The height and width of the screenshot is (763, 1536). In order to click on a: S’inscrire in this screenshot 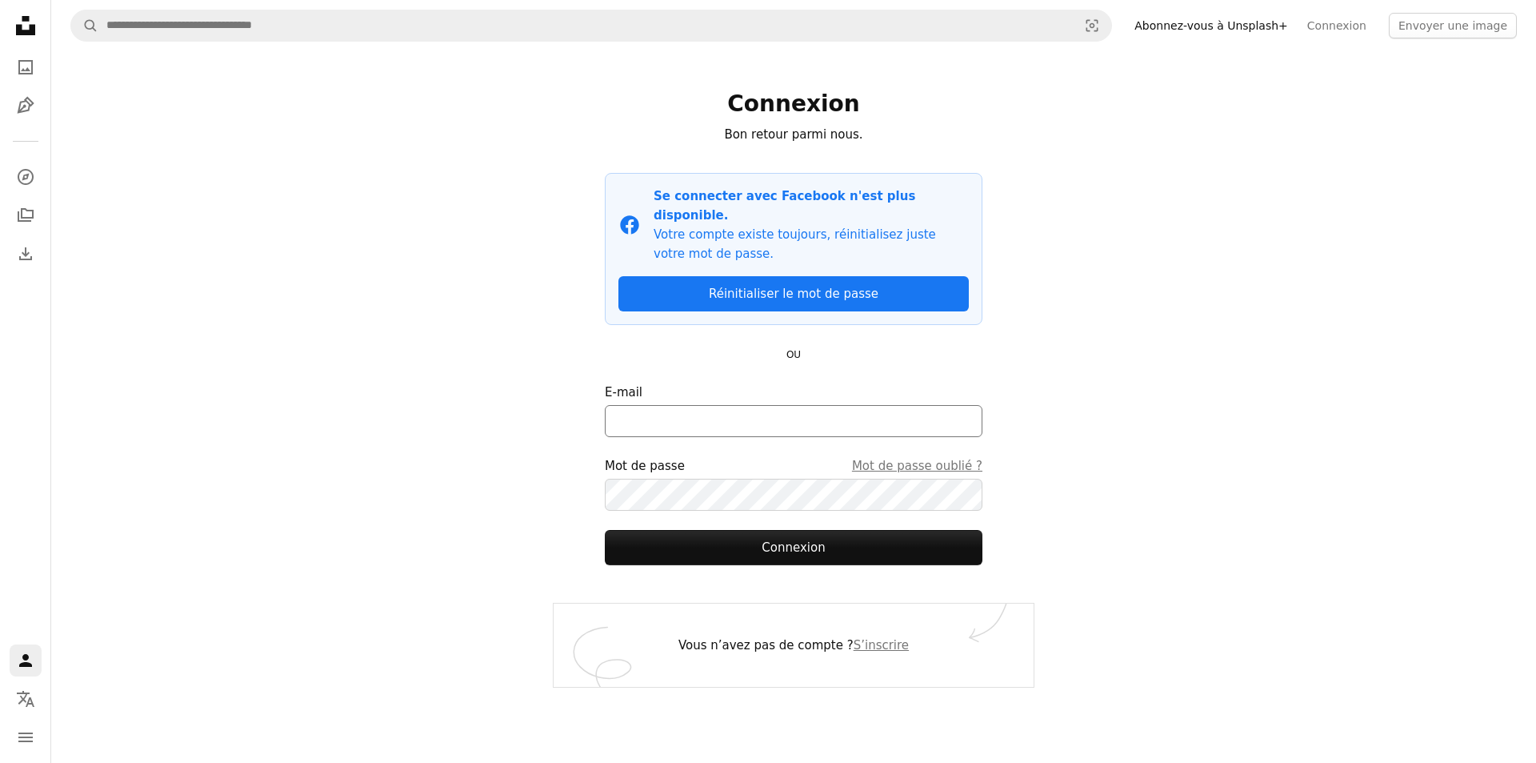, I will do `click(881, 645)`.